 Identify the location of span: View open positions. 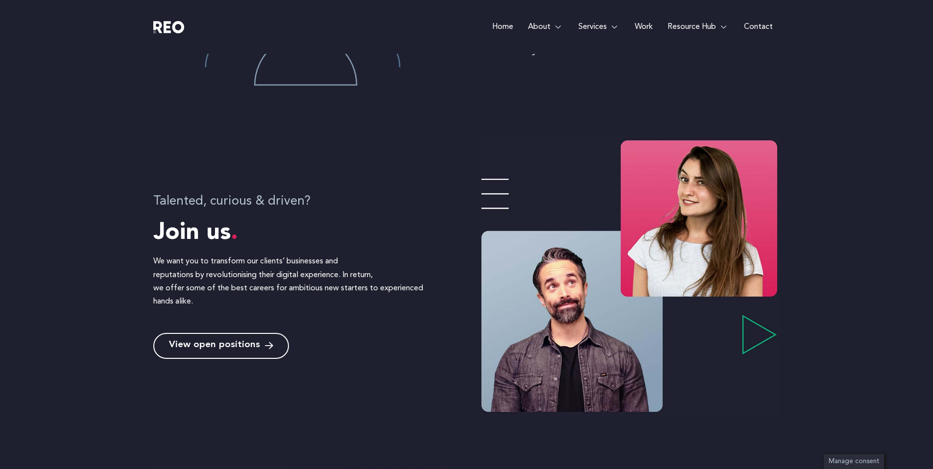
(215, 346).